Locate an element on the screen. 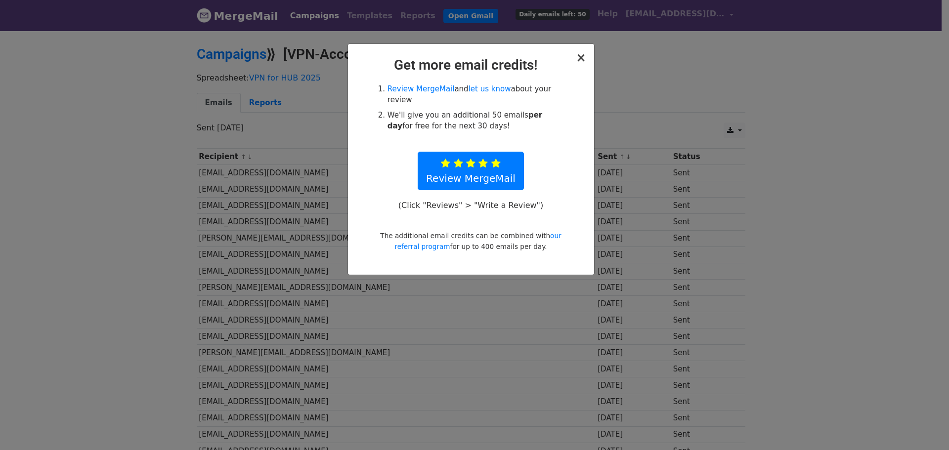  small: The additional email credits can be combined with for up to 400 emails per day. is located at coordinates (470, 241).